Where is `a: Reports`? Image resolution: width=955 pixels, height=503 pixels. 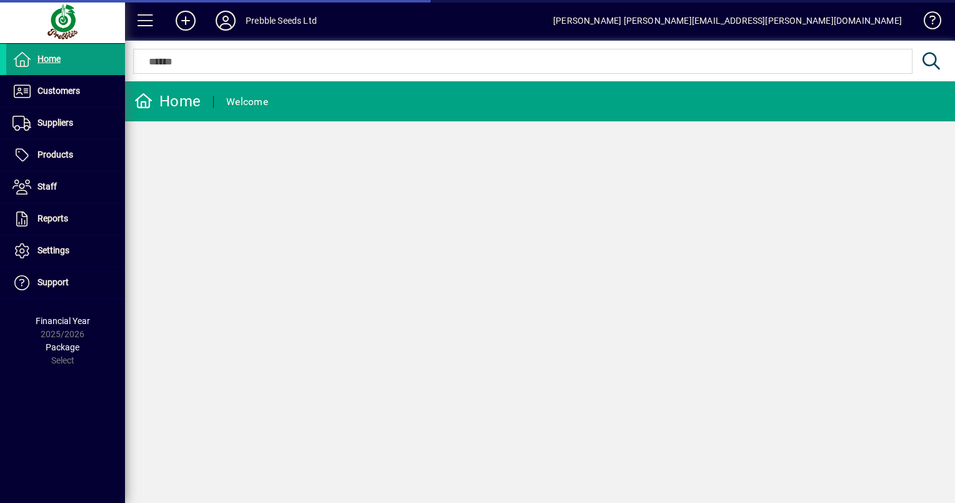 a: Reports is located at coordinates (66, 219).